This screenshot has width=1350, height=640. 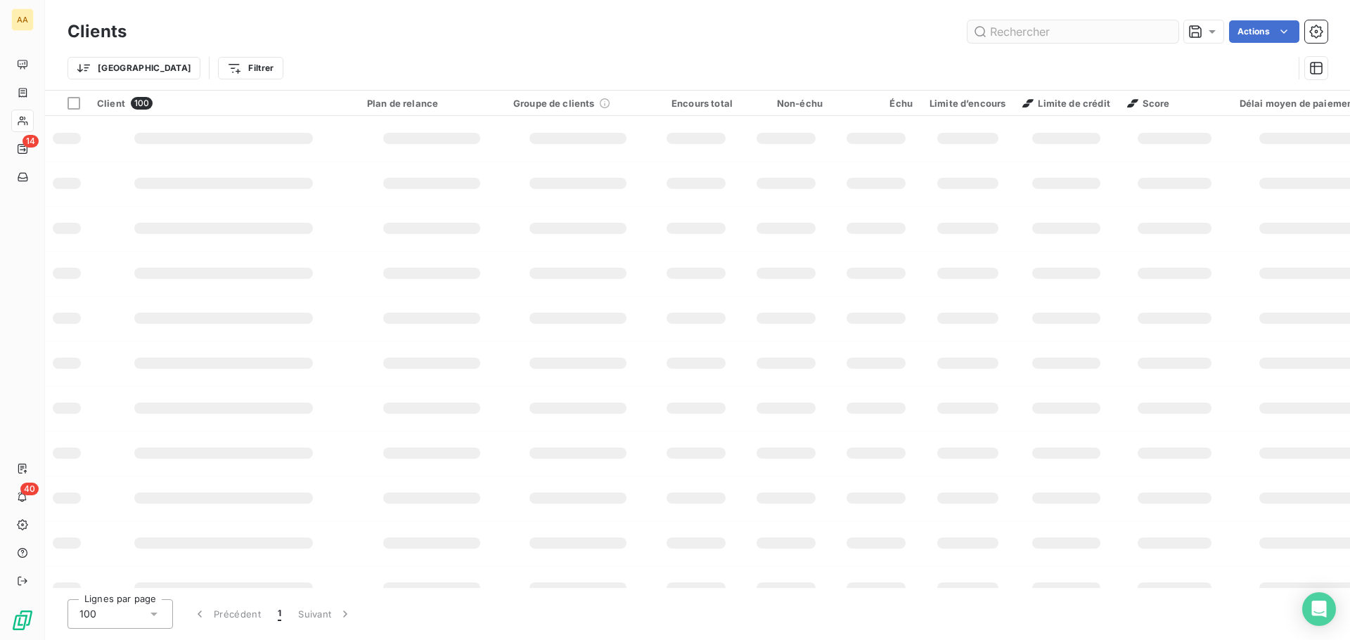 What do you see at coordinates (432, 103) in the screenshot?
I see `div: Plan de relance` at bounding box center [432, 103].